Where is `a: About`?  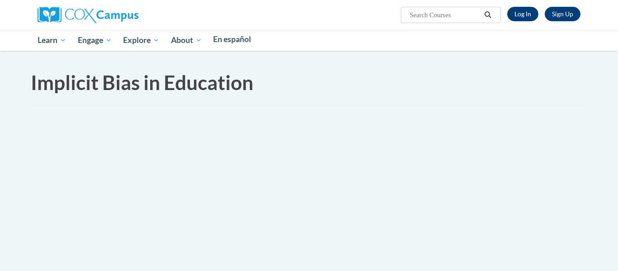 a: About is located at coordinates (186, 40).